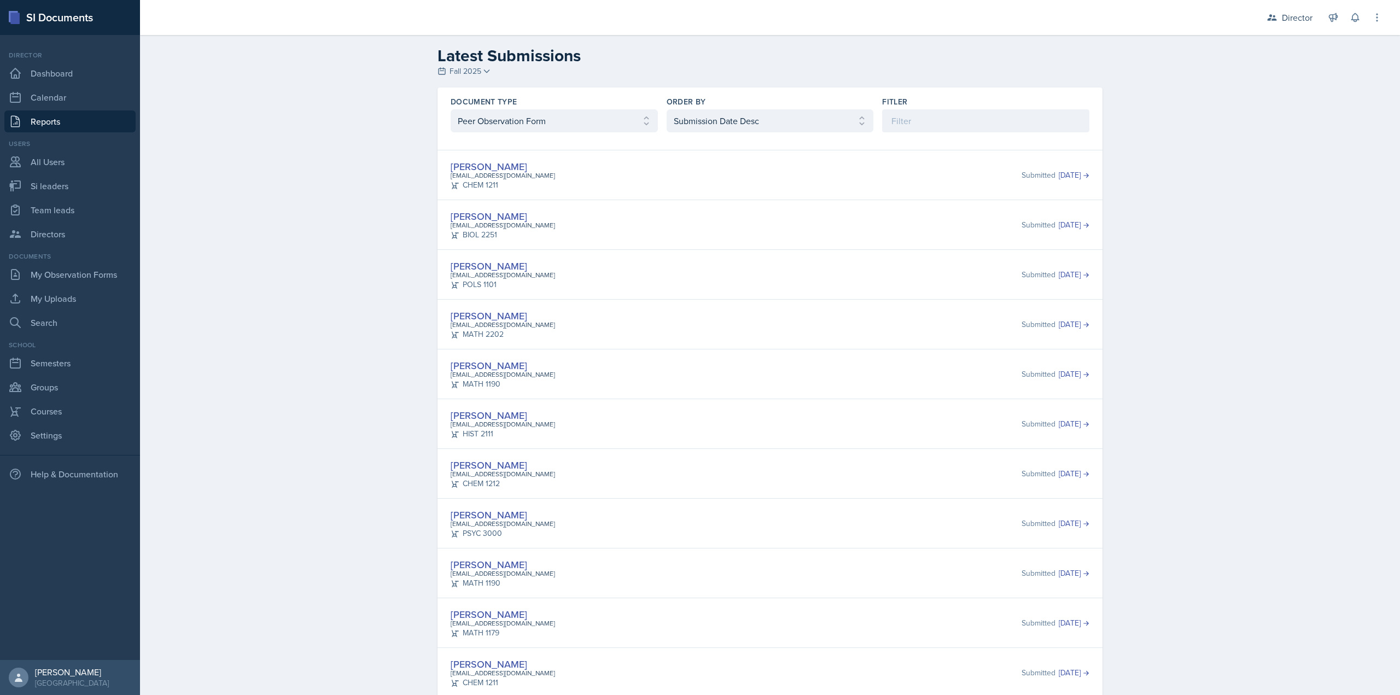 The width and height of the screenshot is (1400, 695). What do you see at coordinates (70, 186) in the screenshot?
I see `a: Si leaders` at bounding box center [70, 186].